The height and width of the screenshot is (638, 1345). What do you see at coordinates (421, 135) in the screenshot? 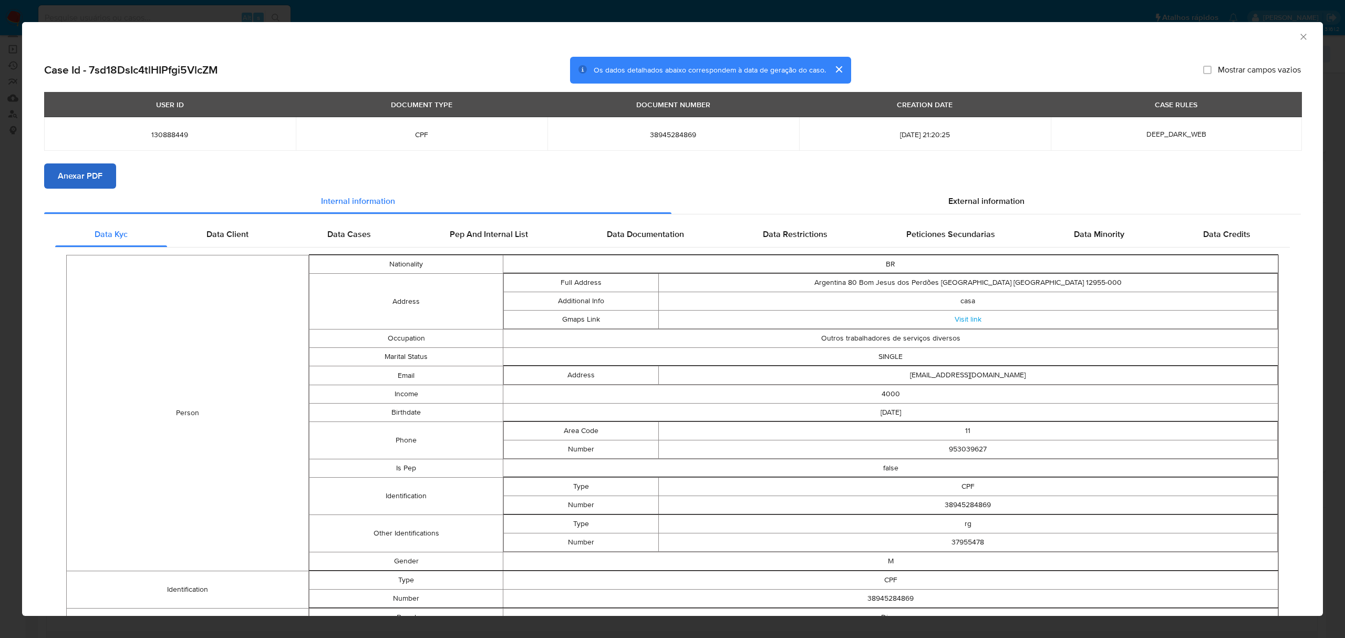
I see `span: CPF` at bounding box center [421, 135].